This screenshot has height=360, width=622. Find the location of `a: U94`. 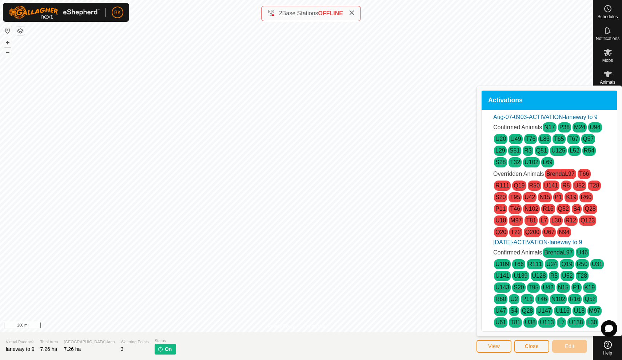

a: U94 is located at coordinates (595, 127).